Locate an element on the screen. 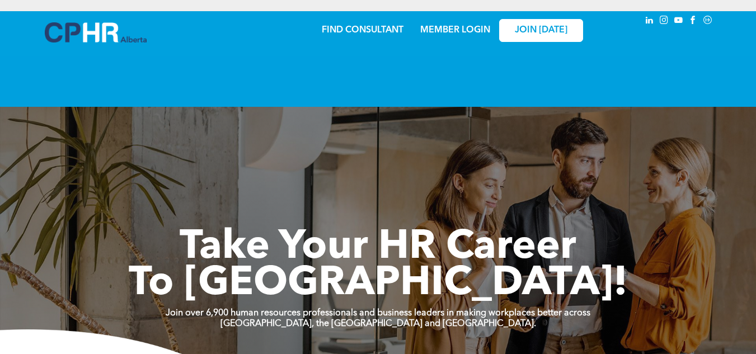 The width and height of the screenshot is (756, 354). a: linkedin is located at coordinates (650, 21).